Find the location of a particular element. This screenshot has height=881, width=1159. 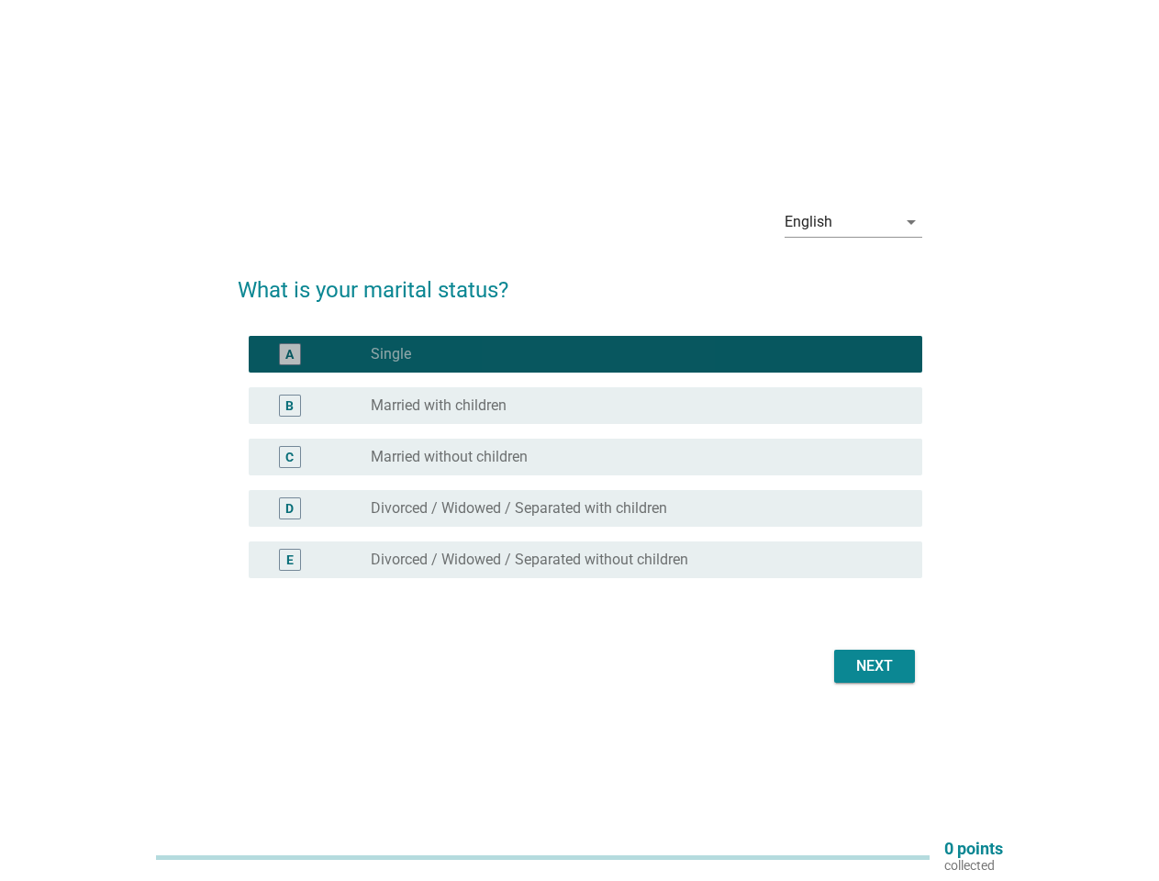

div: C is located at coordinates (289, 457).